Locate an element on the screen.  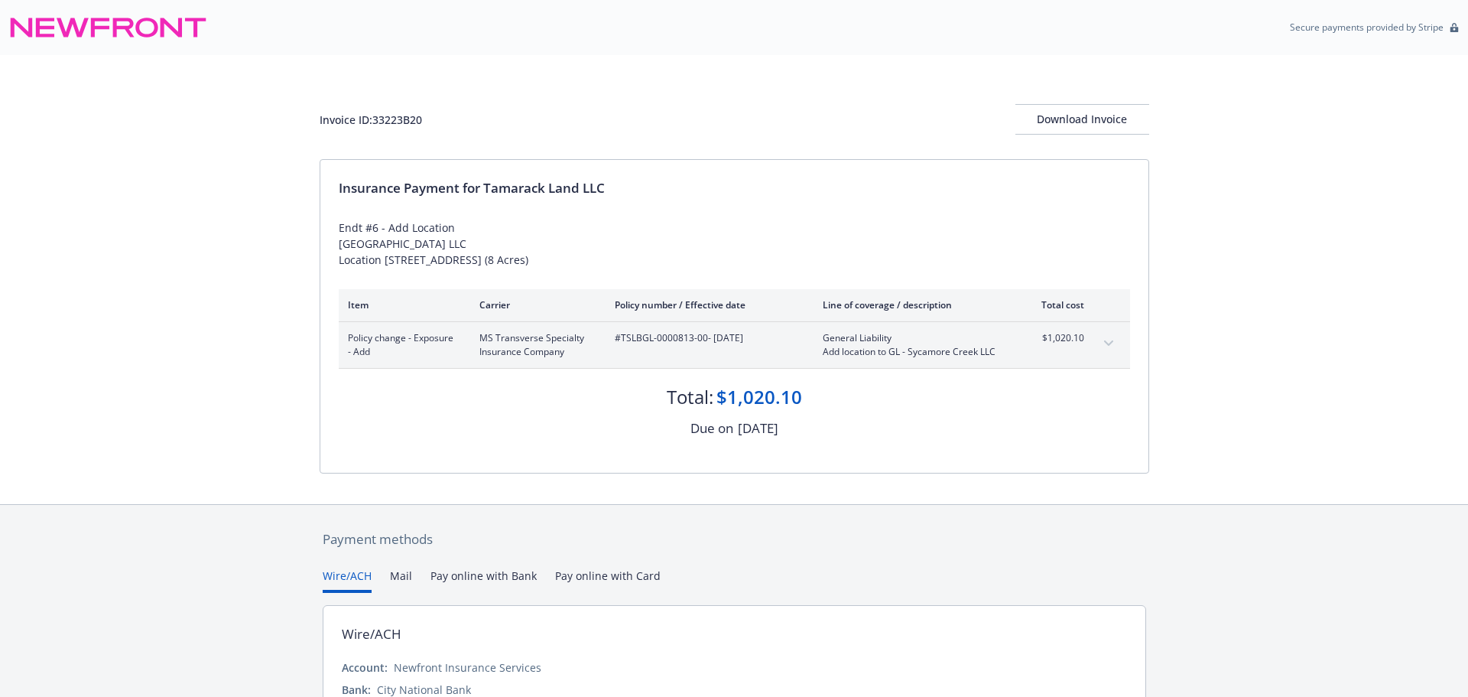
button: Pay online with Bank is located at coordinates (483, 580).